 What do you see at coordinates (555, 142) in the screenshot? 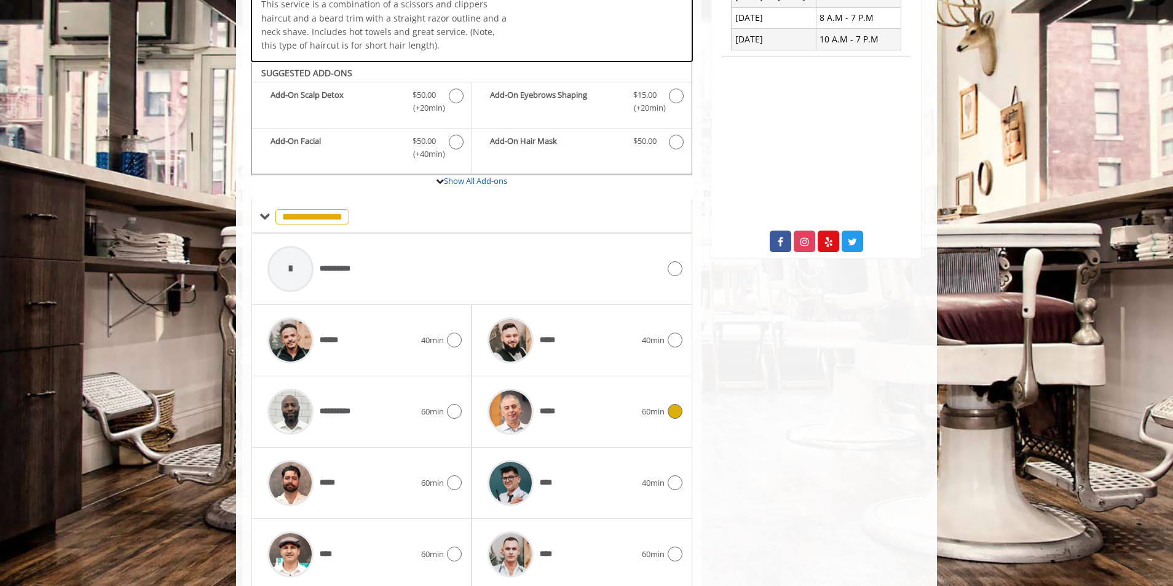
I see `b: Add-On Hair Mask` at bounding box center [555, 142].